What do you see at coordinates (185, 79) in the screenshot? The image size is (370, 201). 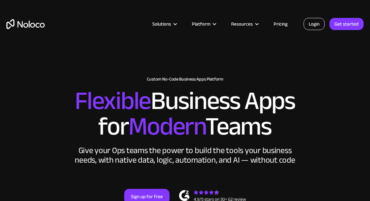 I see `h1: Custom No-Code Business Apps Platform` at bounding box center [185, 79].